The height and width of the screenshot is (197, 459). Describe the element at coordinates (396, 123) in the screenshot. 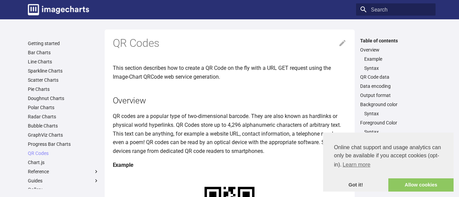

I see `a: Foreground Color` at that location.